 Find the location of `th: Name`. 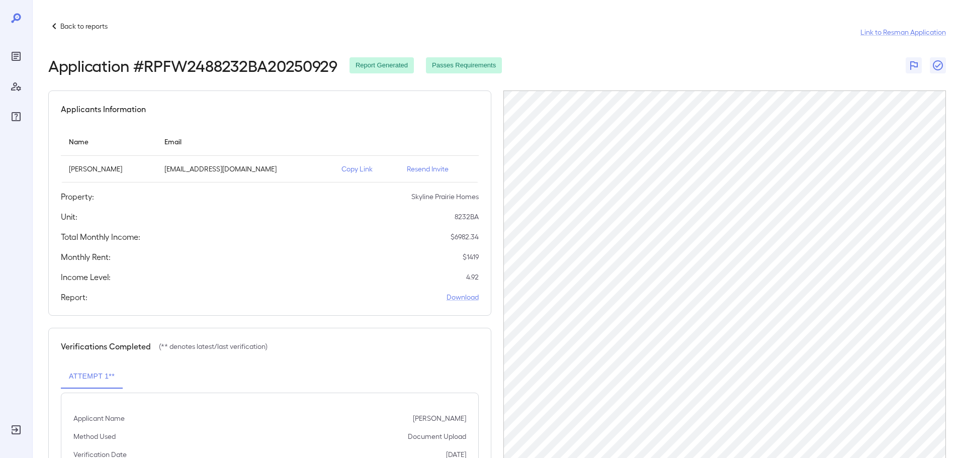

th: Name is located at coordinates (109, 141).